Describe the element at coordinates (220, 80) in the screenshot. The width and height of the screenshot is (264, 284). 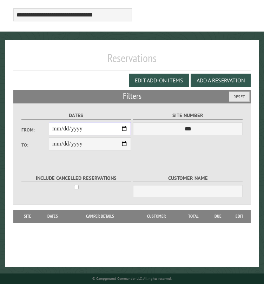
I see `button: Add a Reservation` at that location.